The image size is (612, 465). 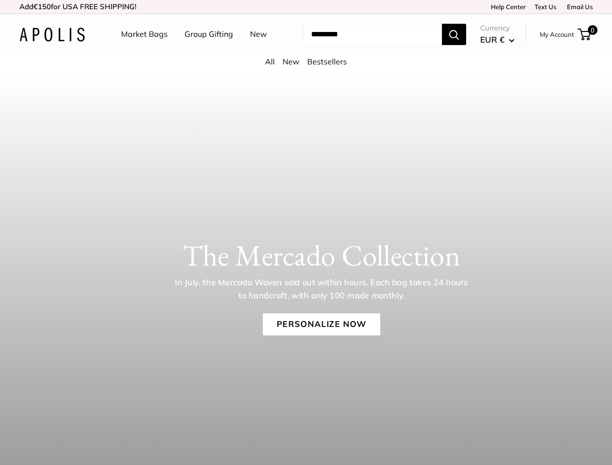 What do you see at coordinates (454, 34) in the screenshot?
I see `button: Search` at bounding box center [454, 34].